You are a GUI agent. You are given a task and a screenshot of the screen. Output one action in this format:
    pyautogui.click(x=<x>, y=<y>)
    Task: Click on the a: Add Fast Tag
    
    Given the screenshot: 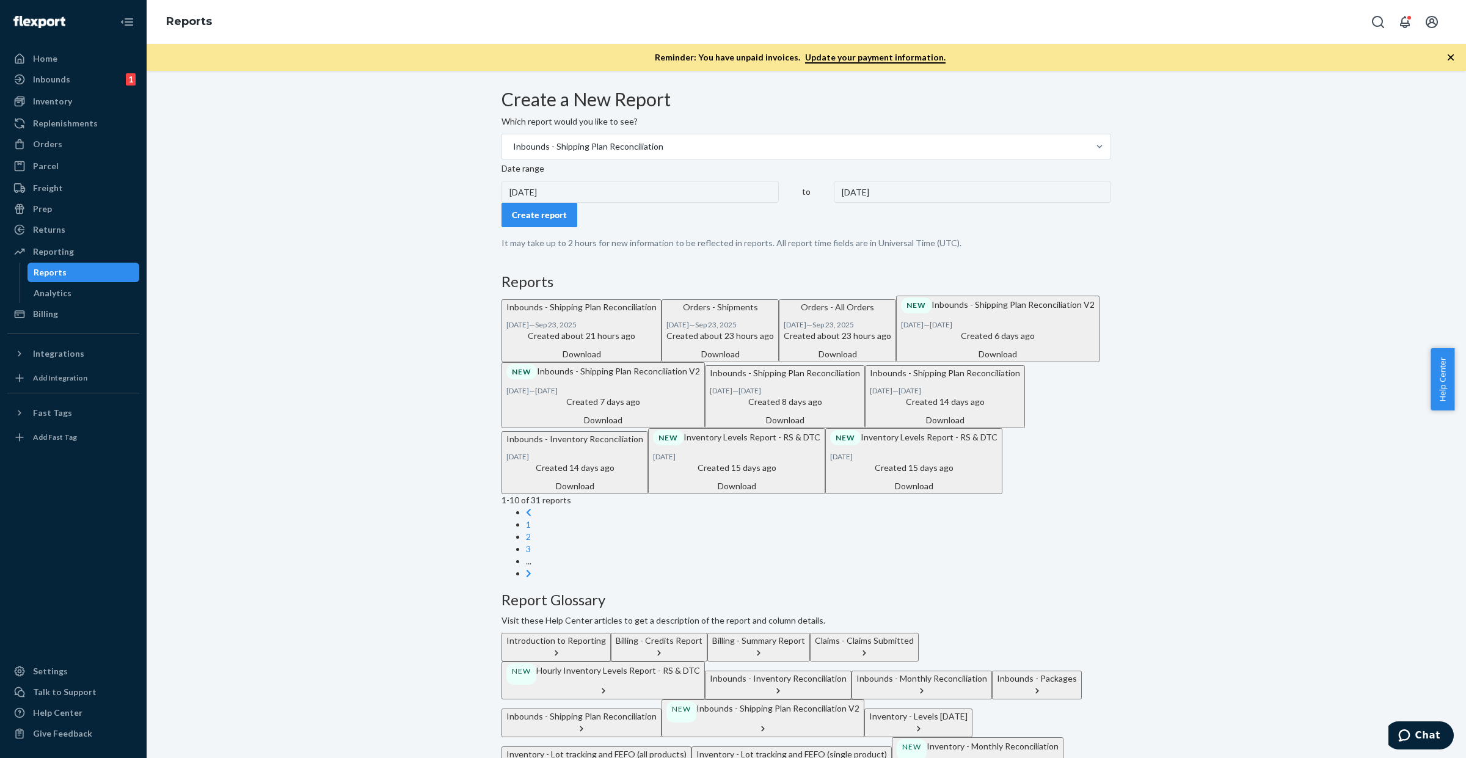 What is the action you would take?
    pyautogui.click(x=73, y=437)
    